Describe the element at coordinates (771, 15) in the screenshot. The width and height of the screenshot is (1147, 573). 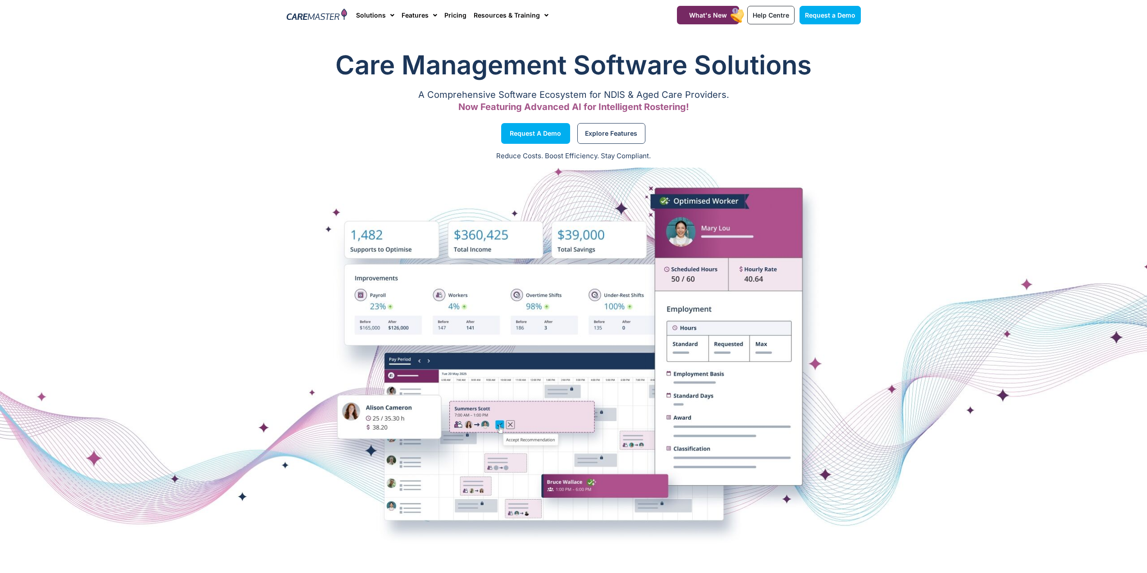
I see `a: Help Centre` at that location.